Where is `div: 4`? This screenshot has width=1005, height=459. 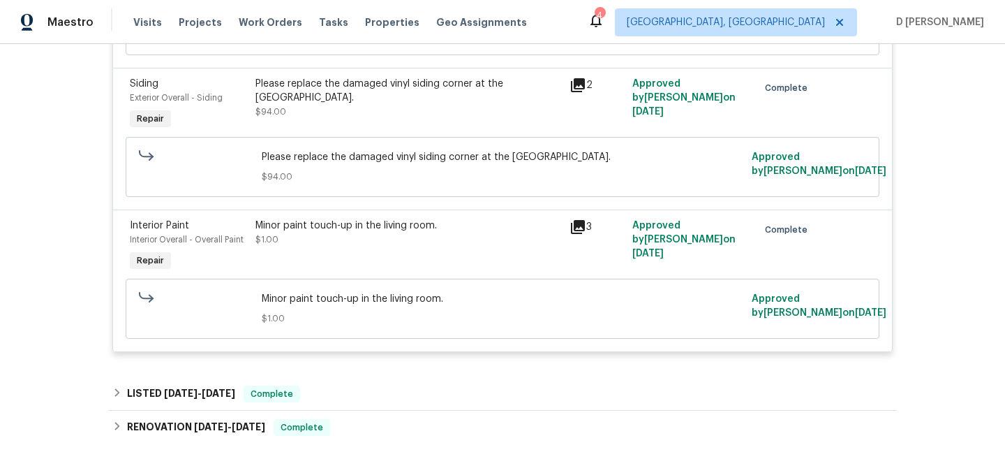
div: 4 is located at coordinates (600, 15).